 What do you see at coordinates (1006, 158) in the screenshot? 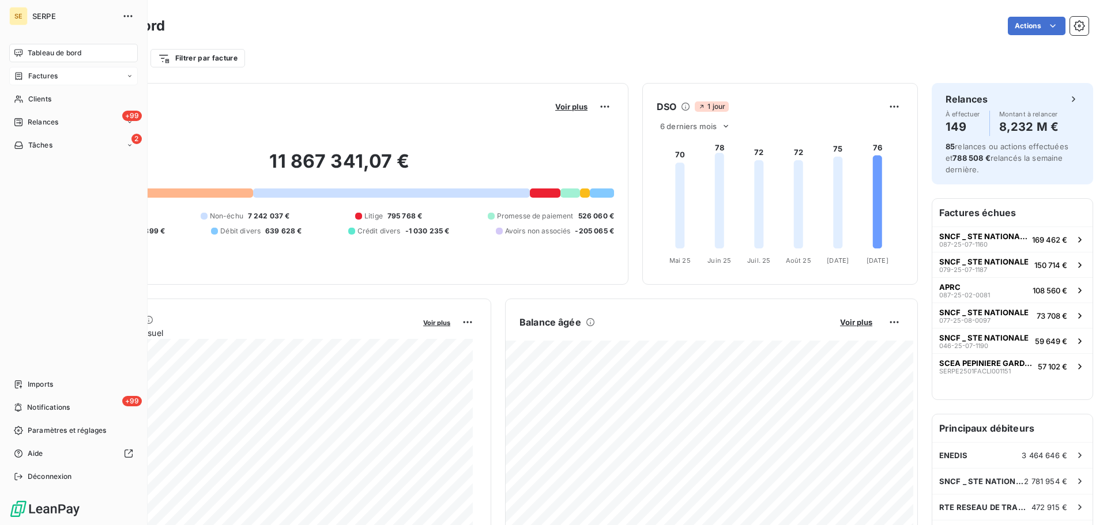
I see `span: relances ou actions effectuées et relancés la semaine dernière.` at bounding box center [1006, 158].